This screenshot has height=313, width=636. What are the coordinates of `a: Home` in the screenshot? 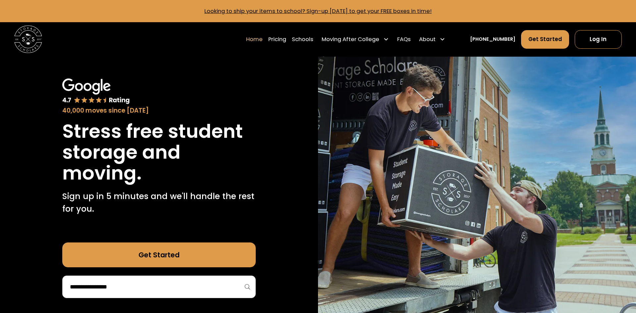 It's located at (254, 39).